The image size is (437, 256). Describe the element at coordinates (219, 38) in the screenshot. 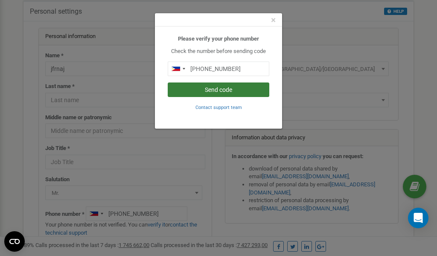

I see `b: Please verify your phone number` at that location.